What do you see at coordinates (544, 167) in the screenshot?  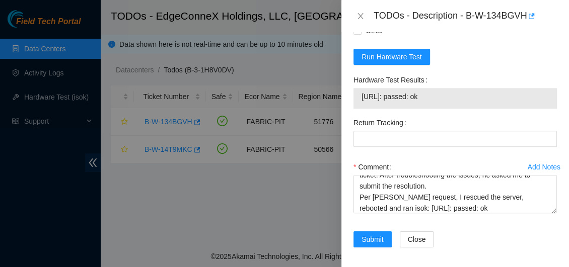 I see `button: Add Notes` at bounding box center [544, 167].